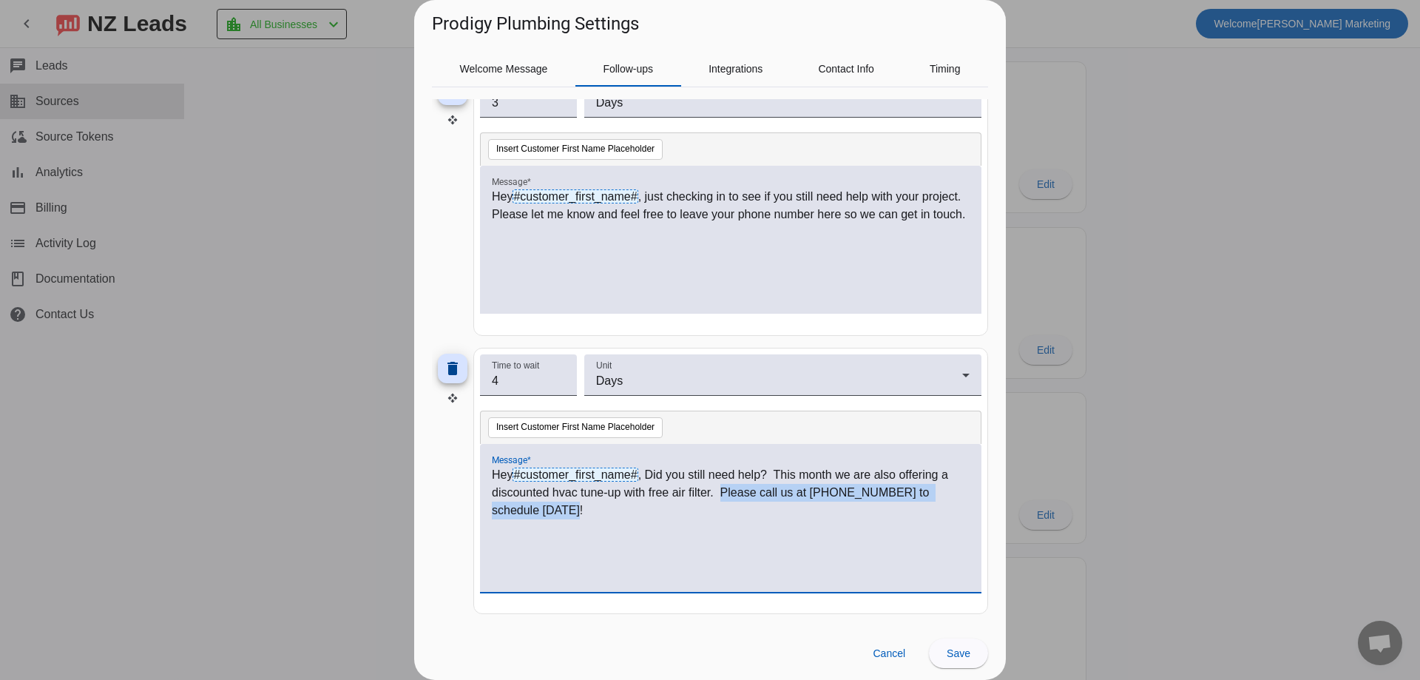 The image size is (1420, 680). What do you see at coordinates (731, 206) in the screenshot?
I see `p: Hey , just checking in to see if you still need help with your project. Please let me know and fe...` at bounding box center [731, 206].